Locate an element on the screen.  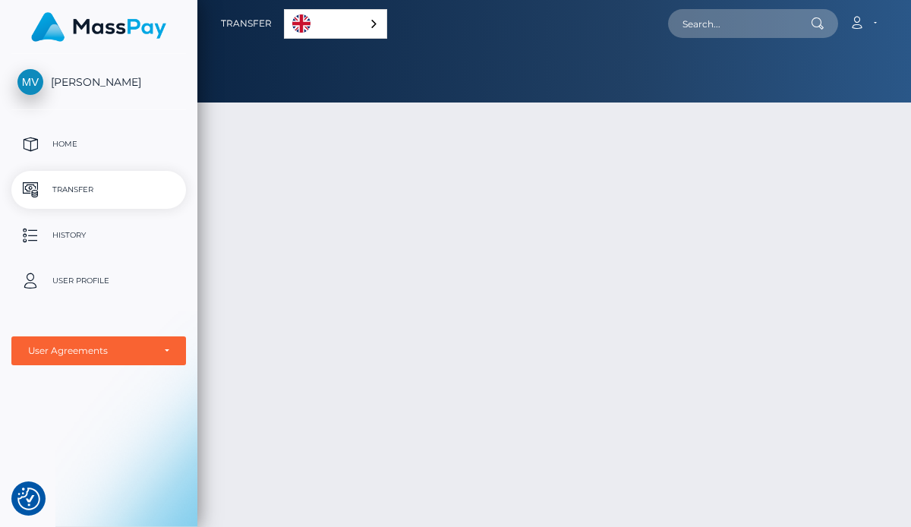
a: English is located at coordinates (335, 24).